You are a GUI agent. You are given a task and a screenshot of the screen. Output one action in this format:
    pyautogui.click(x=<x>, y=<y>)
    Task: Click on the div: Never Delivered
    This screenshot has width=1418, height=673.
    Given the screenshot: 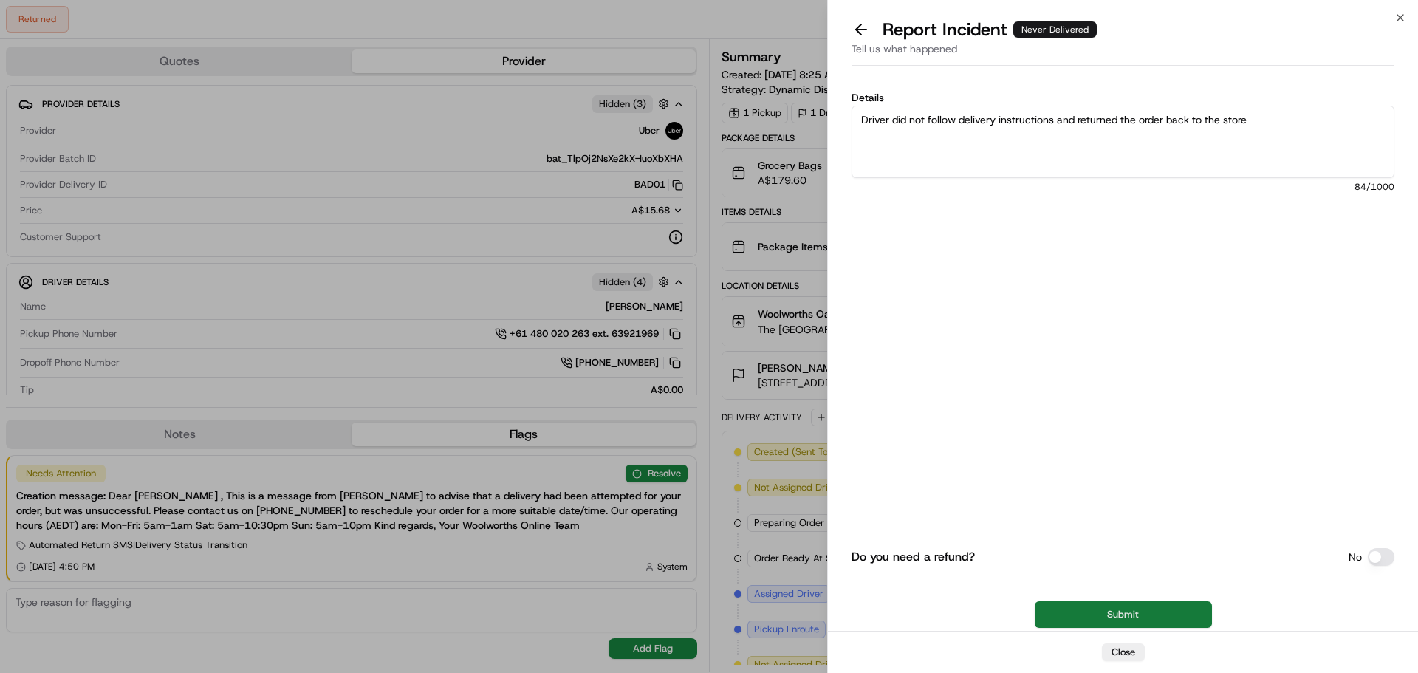 What is the action you would take?
    pyautogui.click(x=1055, y=30)
    